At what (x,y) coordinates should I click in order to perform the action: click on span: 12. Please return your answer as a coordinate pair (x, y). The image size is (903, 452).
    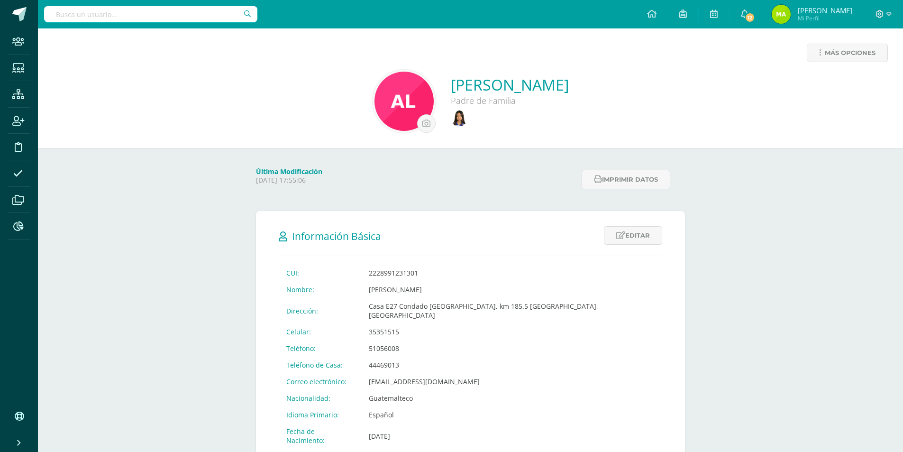
    Looking at the image, I should click on (750, 18).